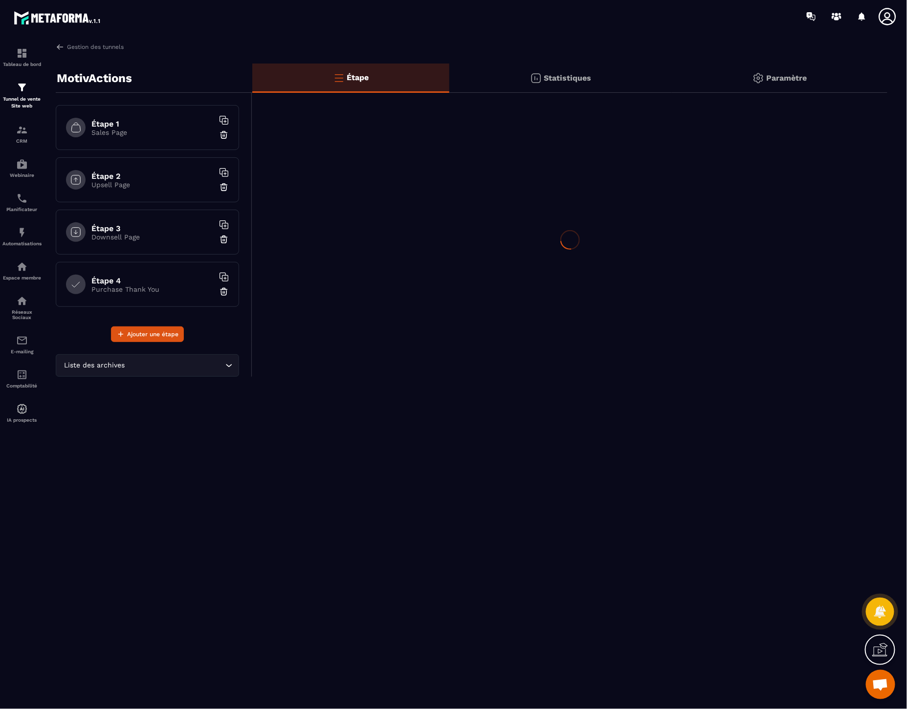  What do you see at coordinates (60, 47) in the screenshot?
I see `img: arrow` at bounding box center [60, 47].